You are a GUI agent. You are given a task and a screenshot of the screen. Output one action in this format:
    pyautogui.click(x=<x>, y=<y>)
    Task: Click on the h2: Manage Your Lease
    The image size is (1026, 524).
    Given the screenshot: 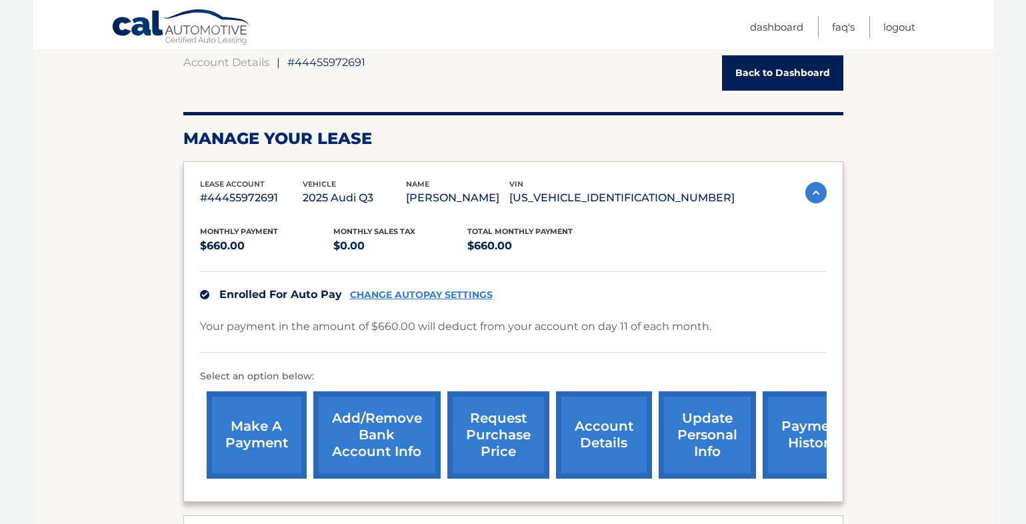 What is the action you would take?
    pyautogui.click(x=514, y=139)
    